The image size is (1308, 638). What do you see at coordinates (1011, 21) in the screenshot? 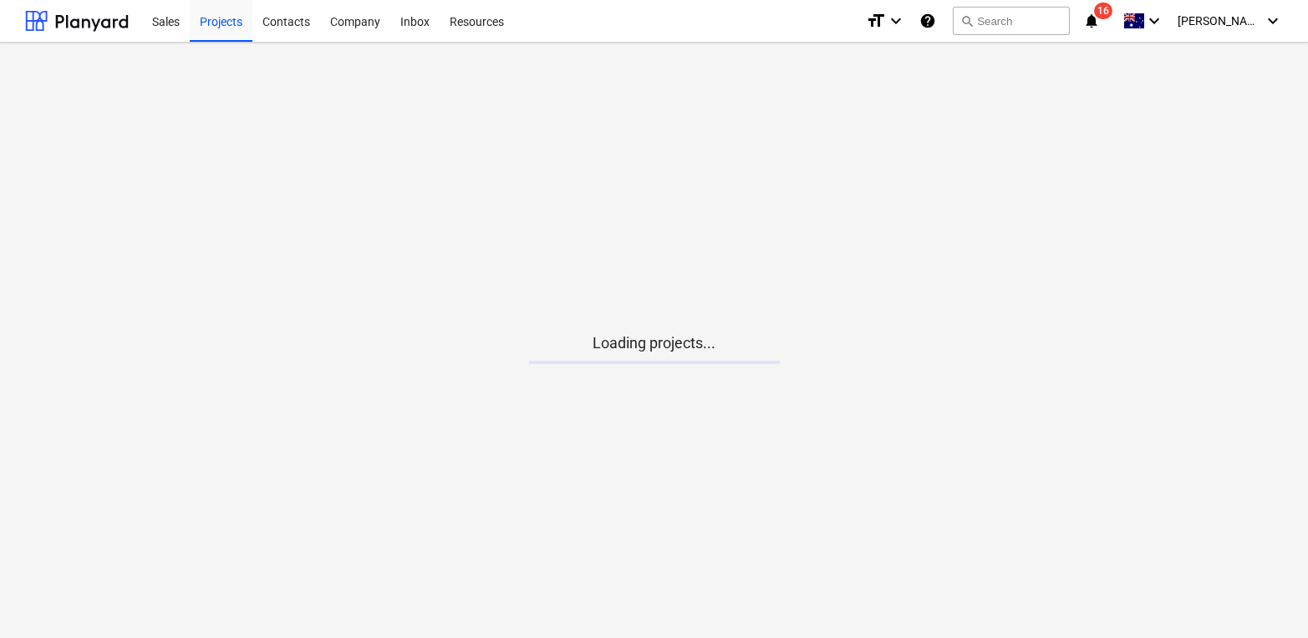
I see `button: Search` at bounding box center [1011, 21].